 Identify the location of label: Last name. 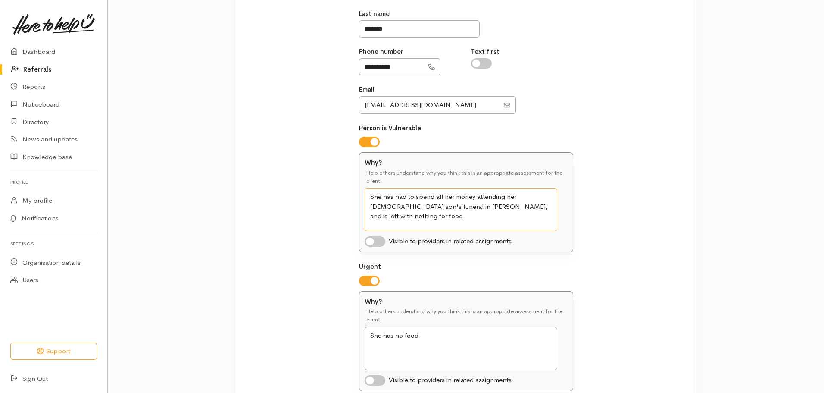
(374, 14).